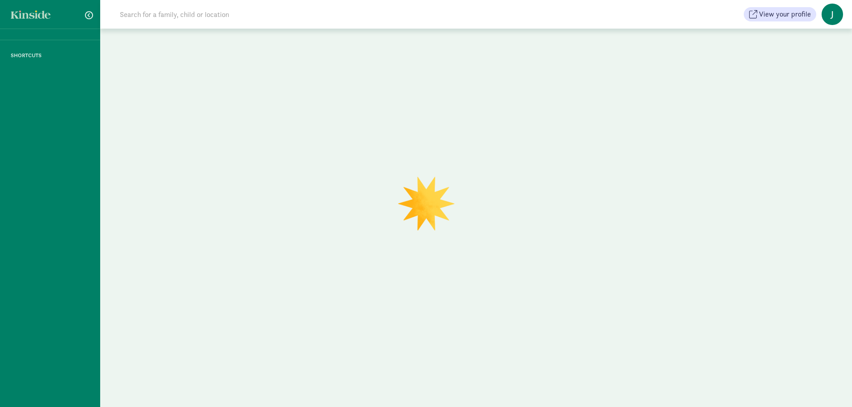  What do you see at coordinates (832, 14) in the screenshot?
I see `span: J` at bounding box center [832, 14].